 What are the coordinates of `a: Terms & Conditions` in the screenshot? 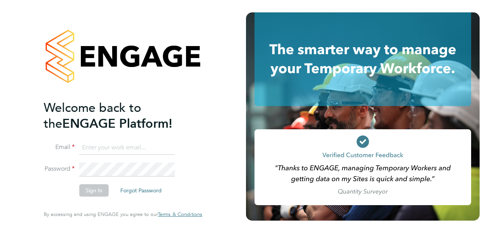 It's located at (180, 214).